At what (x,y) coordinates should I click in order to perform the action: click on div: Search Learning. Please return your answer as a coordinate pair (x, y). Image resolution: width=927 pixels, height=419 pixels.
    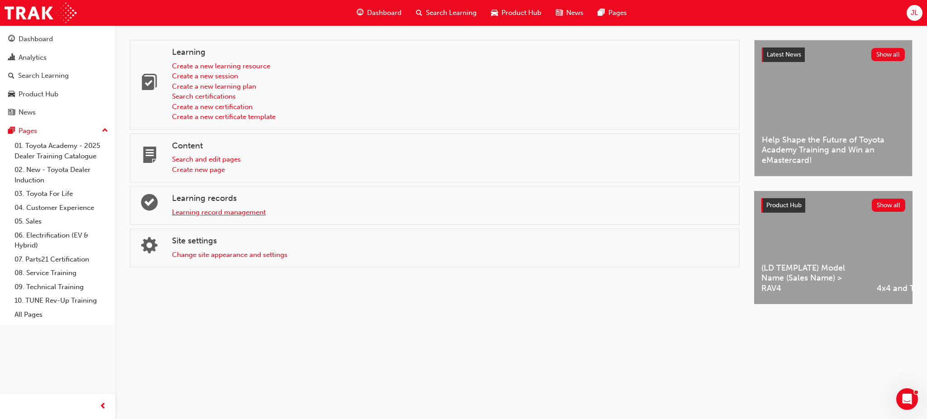
    Looking at the image, I should click on (43, 76).